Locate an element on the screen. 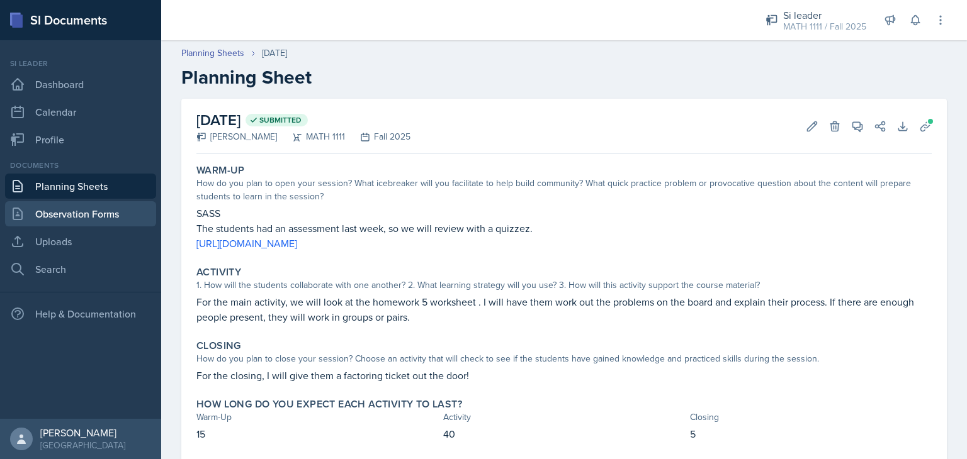 This screenshot has width=967, height=459. label: Activity is located at coordinates (218, 273).